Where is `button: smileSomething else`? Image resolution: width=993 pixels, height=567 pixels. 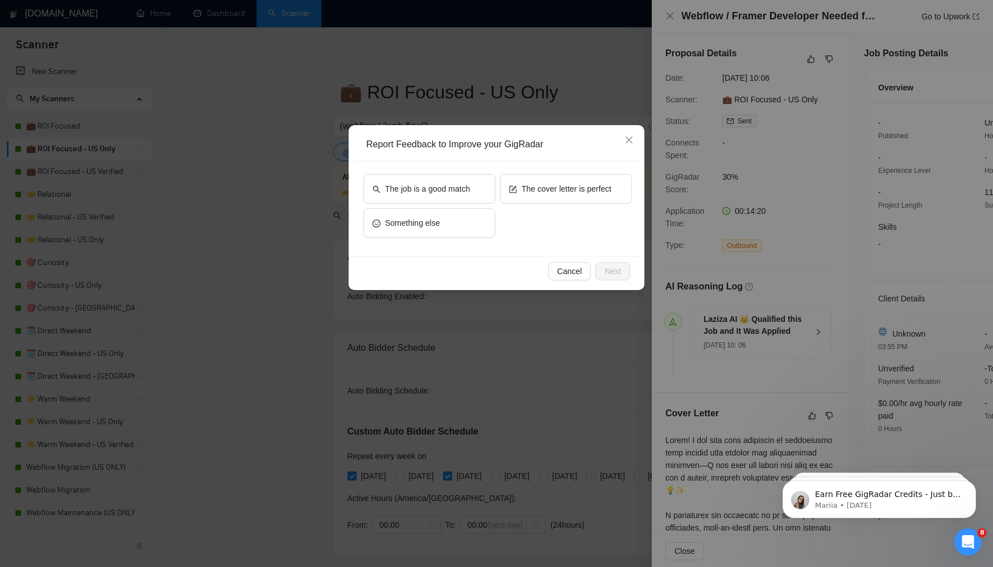 button: smileSomething else is located at coordinates (429, 223).